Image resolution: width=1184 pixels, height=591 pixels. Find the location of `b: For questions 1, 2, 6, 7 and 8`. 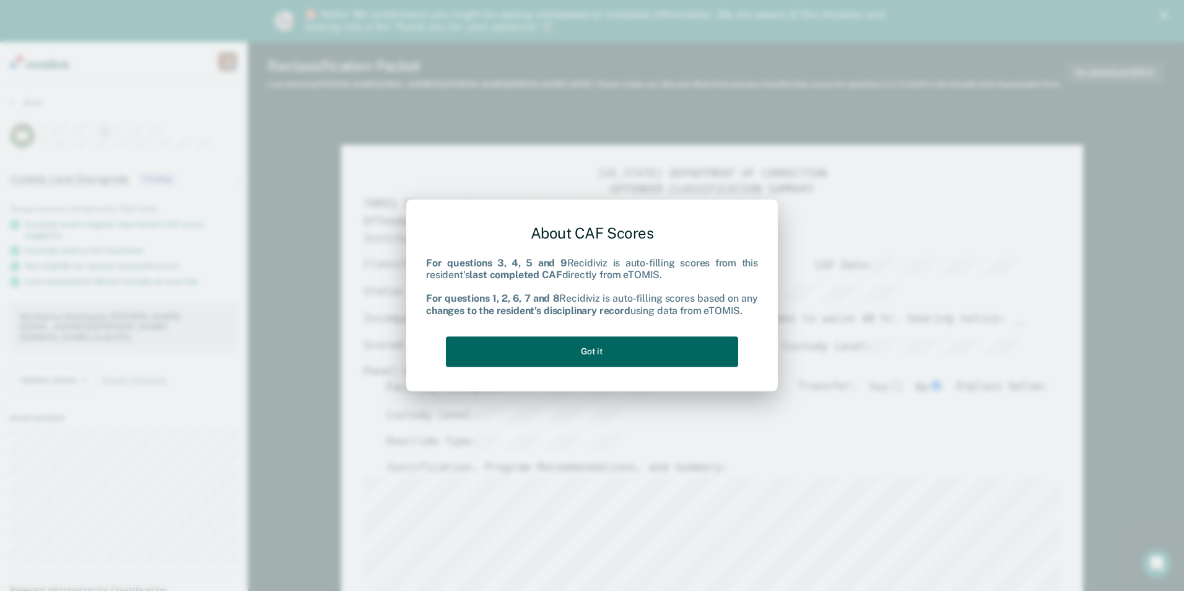

b: For questions 1, 2, 6, 7 and 8 is located at coordinates (492, 298).